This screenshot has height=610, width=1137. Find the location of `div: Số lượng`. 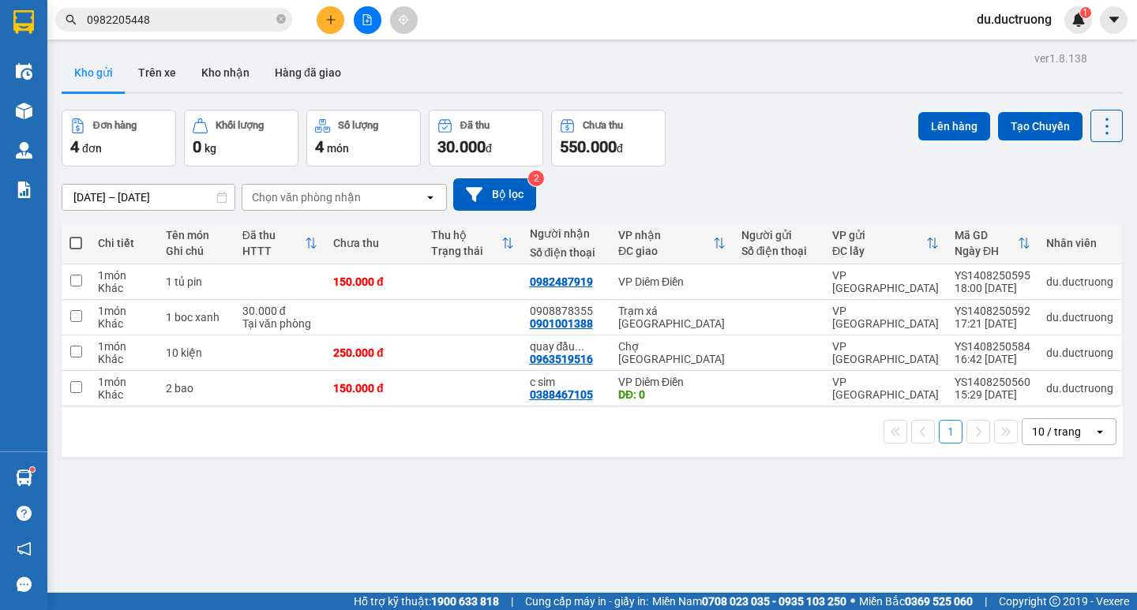

div: Số lượng is located at coordinates (358, 126).